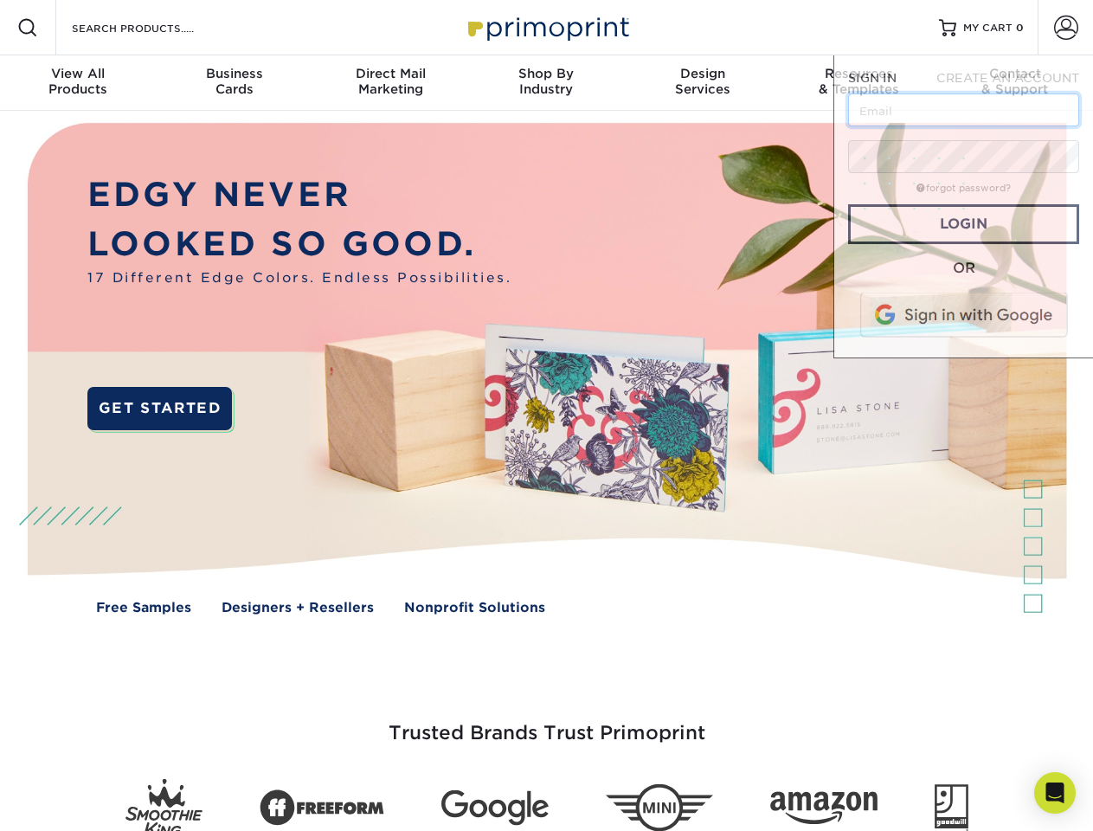 The image size is (1093, 831). I want to click on span: MY CART, so click(988, 28).